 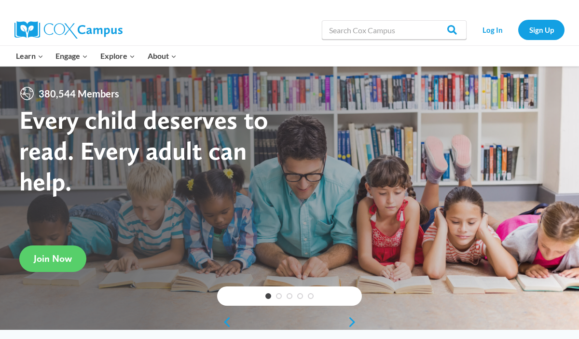 I want to click on a: 4, so click(x=300, y=296).